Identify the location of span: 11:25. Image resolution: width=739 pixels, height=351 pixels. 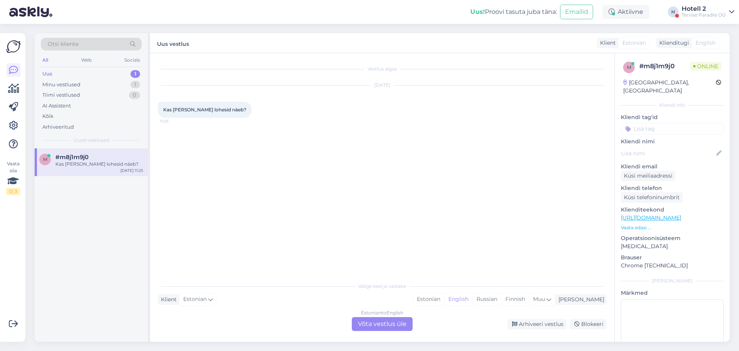
(174, 121).